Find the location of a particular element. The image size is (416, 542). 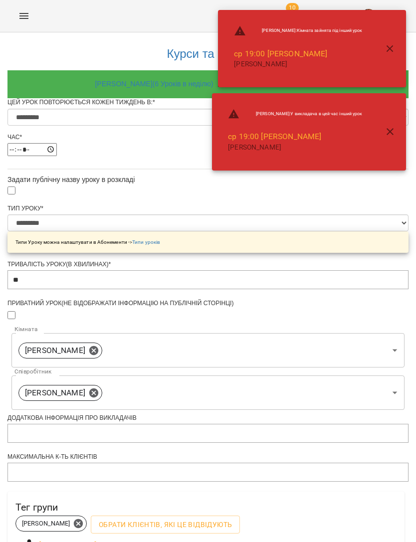

button: Обрати клієнтів, які це відвідують is located at coordinates (165, 524).